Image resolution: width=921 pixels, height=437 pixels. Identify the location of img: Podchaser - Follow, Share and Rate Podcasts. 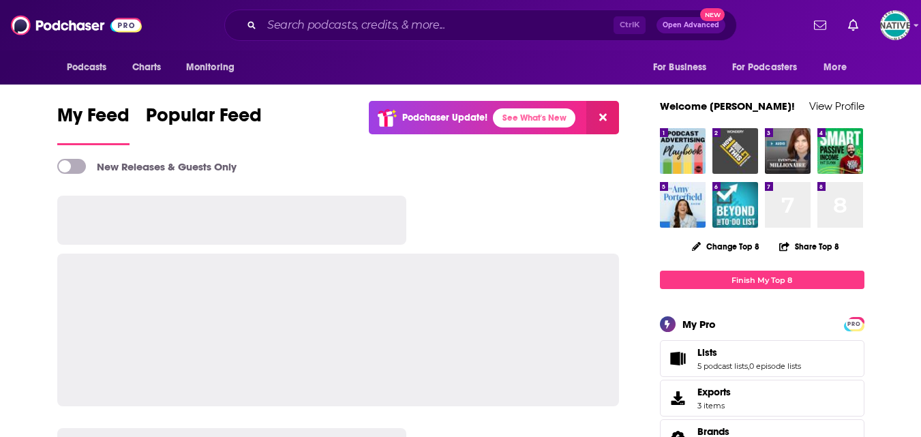
(76, 25).